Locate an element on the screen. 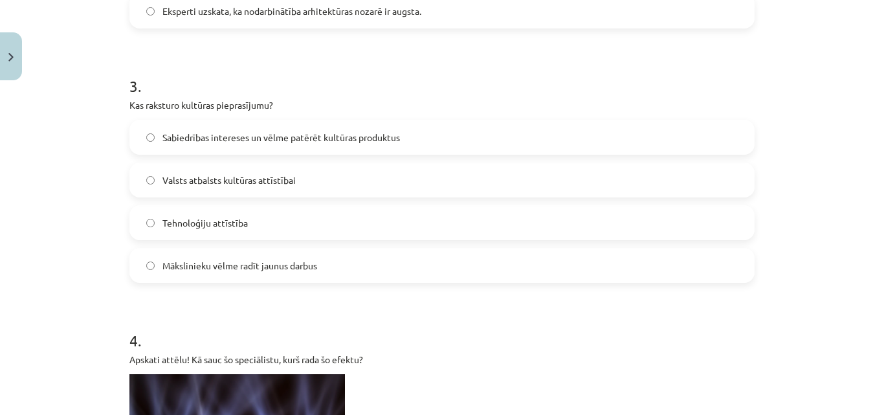 This screenshot has width=884, height=415. span: Valsts atbalsts kultūras attīstībai is located at coordinates (229, 180).